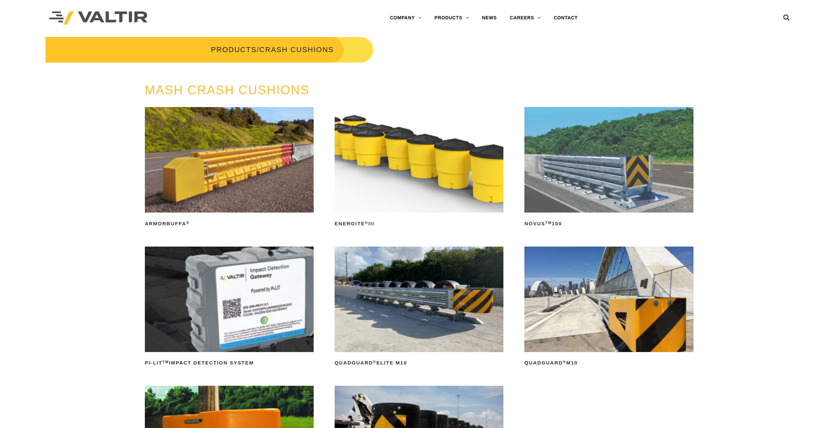 The width and height of the screenshot is (839, 428). Describe the element at coordinates (609, 364) in the screenshot. I see `h2: QuadGuard M10` at that location.